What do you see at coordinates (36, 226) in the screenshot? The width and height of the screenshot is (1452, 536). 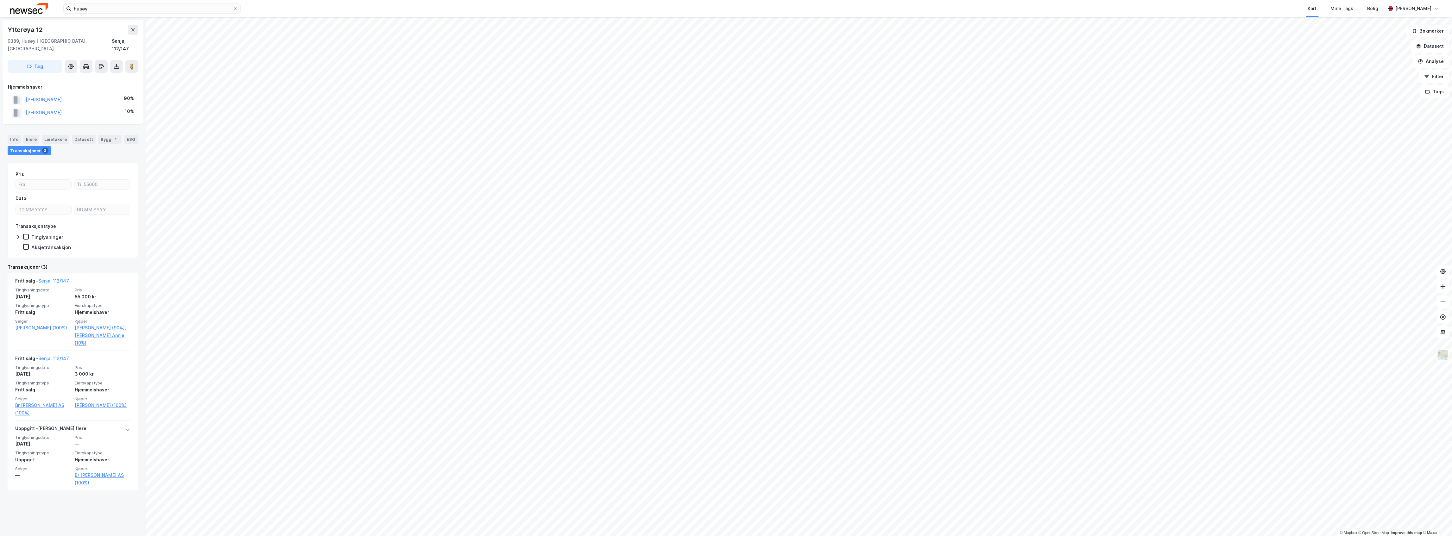 I see `div: Transaksjonstype` at bounding box center [36, 226].